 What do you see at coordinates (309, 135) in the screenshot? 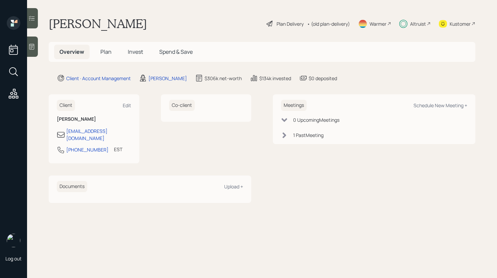
I see `div: 1 Past Meeting` at bounding box center [309, 135].